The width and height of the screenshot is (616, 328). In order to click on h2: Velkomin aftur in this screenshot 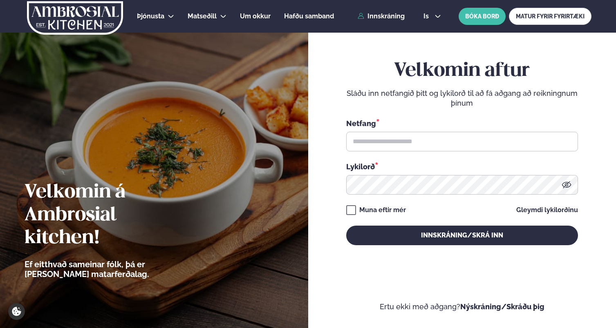, I will do `click(462, 71)`.